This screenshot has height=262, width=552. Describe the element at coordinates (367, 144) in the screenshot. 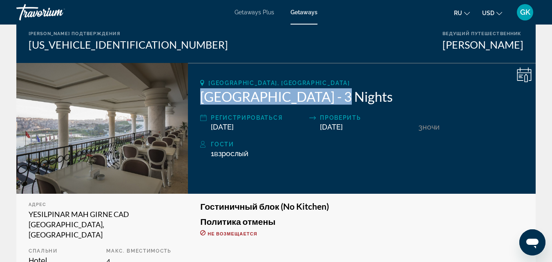

I see `div: Гости` at that location.